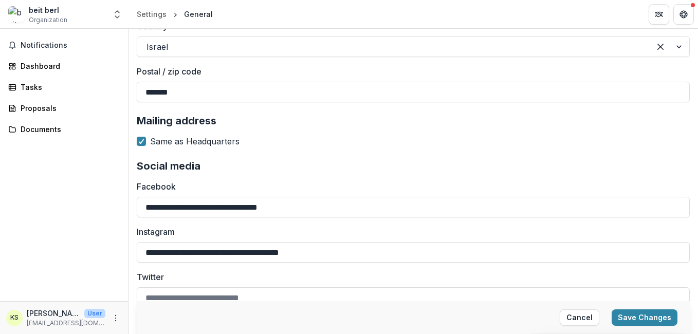 The width and height of the screenshot is (698, 334). What do you see at coordinates (659, 14) in the screenshot?
I see `button: Partners` at bounding box center [659, 14].